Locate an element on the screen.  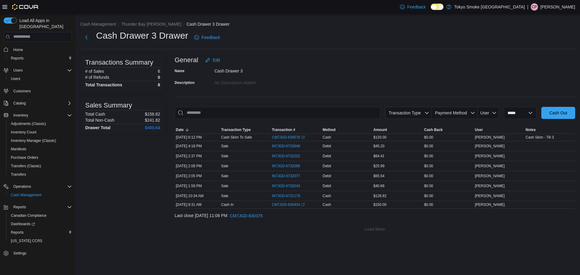
button: User is located at coordinates (499, 130).